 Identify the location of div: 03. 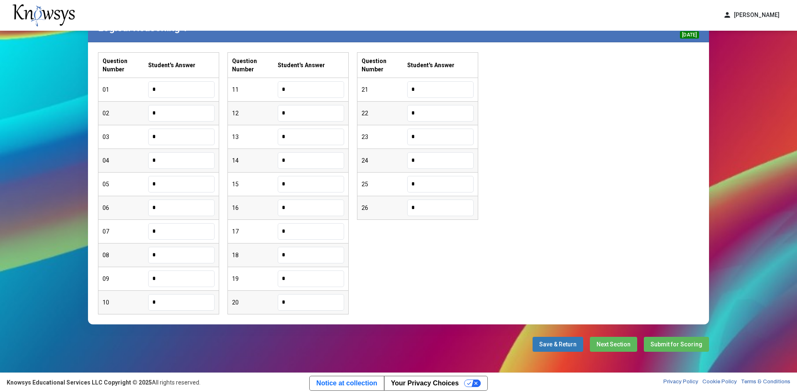
(125, 137).